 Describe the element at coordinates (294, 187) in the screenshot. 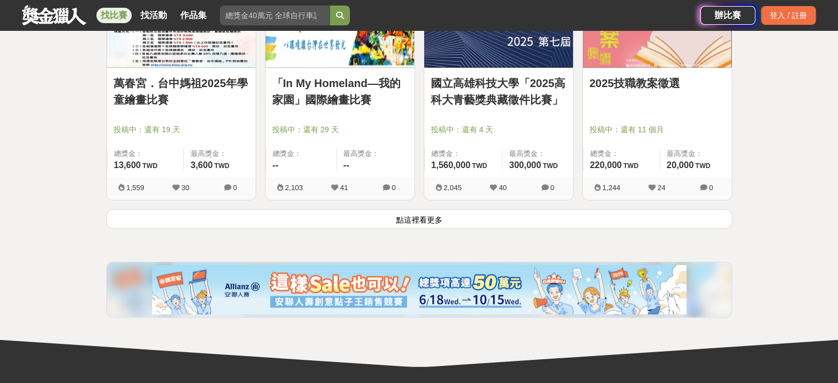

I see `span: 2,103` at that location.